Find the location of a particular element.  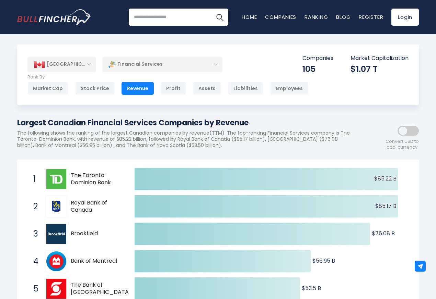

text: $85.22 B is located at coordinates (385, 179).